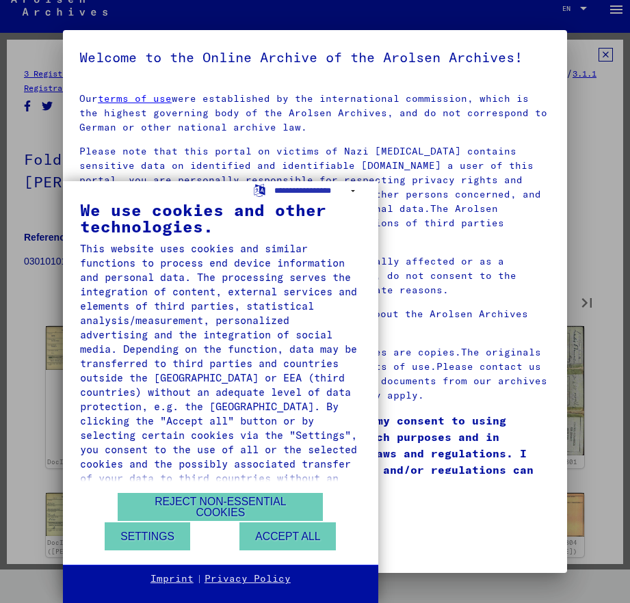 Image resolution: width=630 pixels, height=603 pixels. I want to click on a: Imprint, so click(172, 580).